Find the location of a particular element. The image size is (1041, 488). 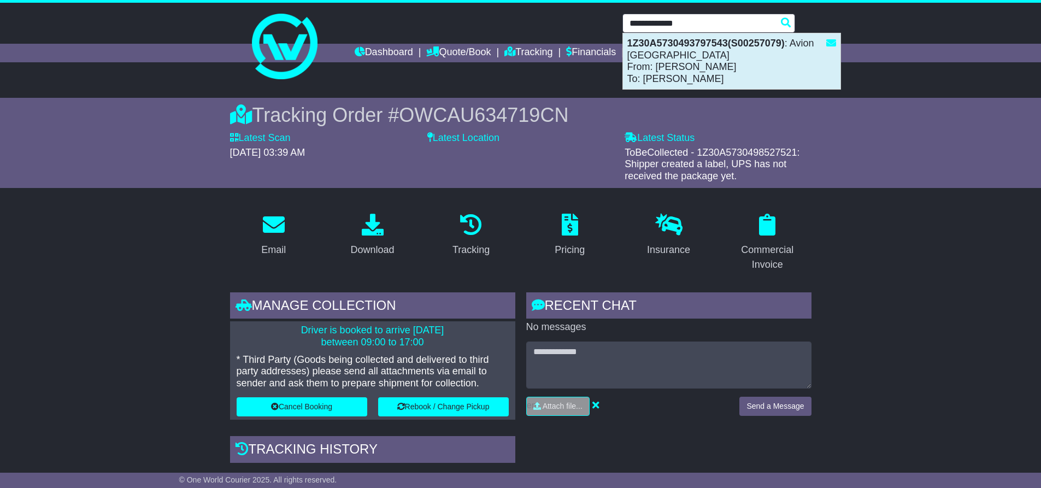

div: Tracking is located at coordinates (471, 250).